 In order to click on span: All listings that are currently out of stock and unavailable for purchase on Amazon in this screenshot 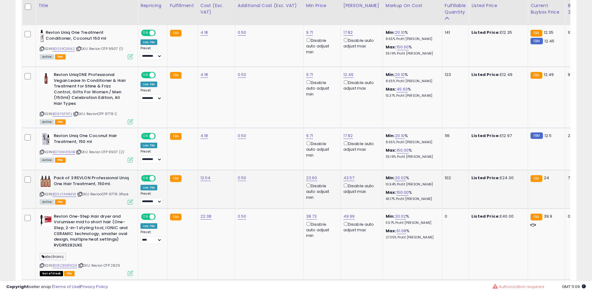, I will do `click(51, 274)`.